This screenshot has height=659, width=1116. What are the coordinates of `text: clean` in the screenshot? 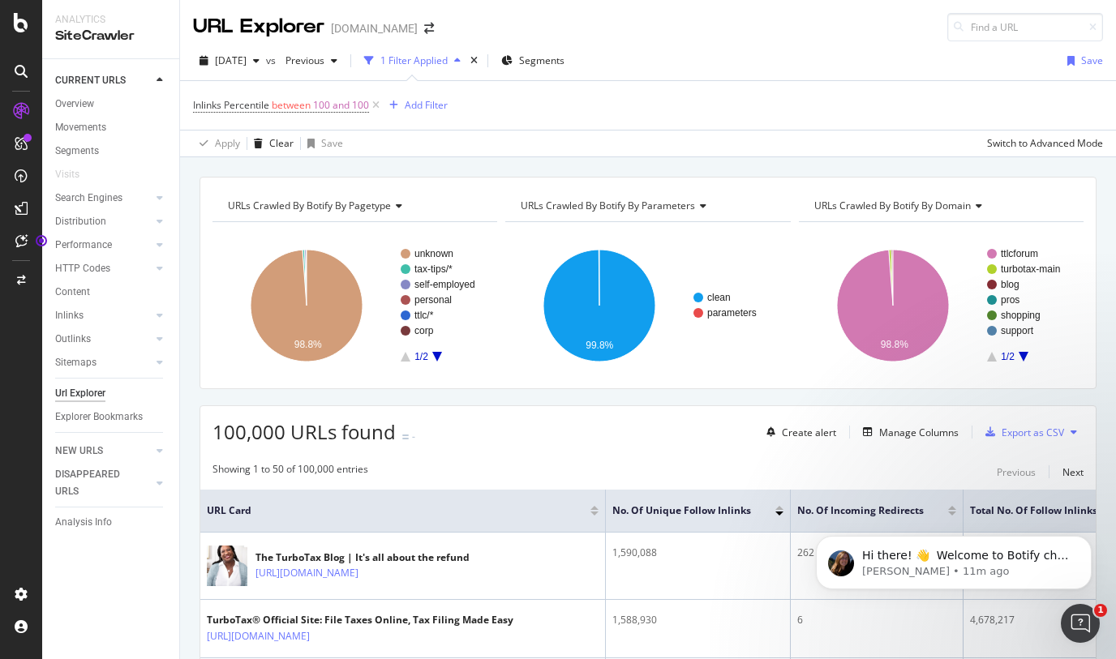 It's located at (718, 298).